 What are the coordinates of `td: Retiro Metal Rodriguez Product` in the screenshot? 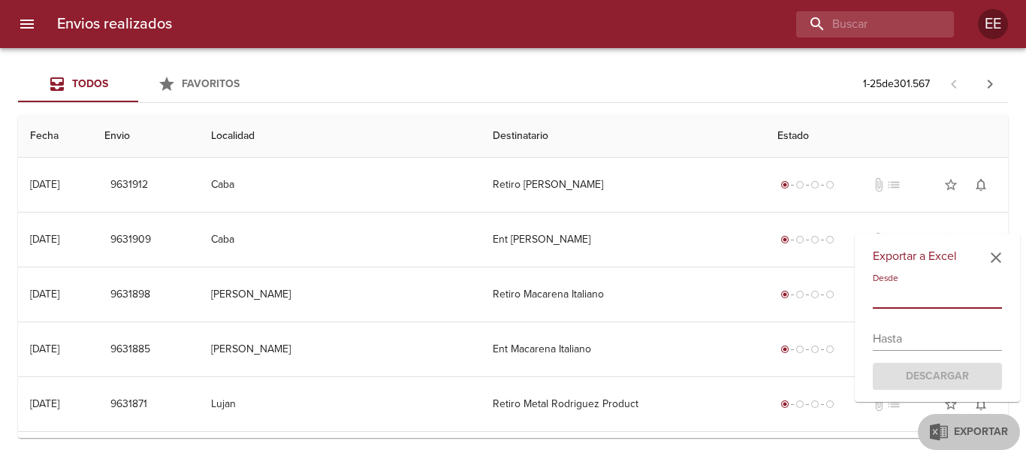 It's located at (623, 404).